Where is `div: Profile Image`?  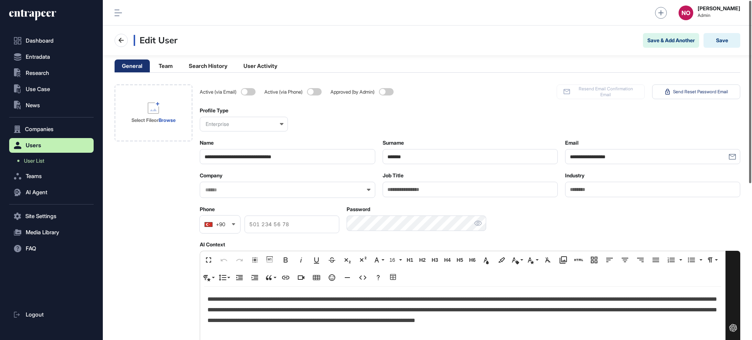 div: Profile Image is located at coordinates (153, 113).